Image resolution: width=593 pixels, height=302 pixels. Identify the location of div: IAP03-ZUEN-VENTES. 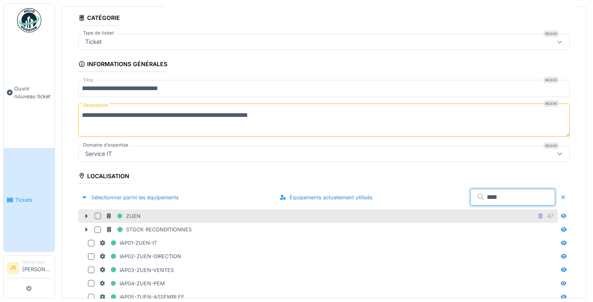
(137, 270).